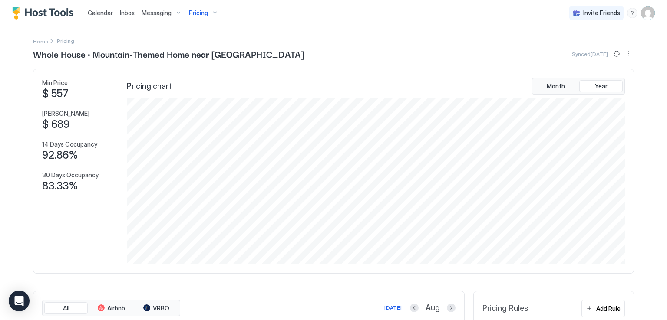 The width and height of the screenshot is (667, 320). Describe the element at coordinates (55, 94) in the screenshot. I see `span: $ 557` at that location.